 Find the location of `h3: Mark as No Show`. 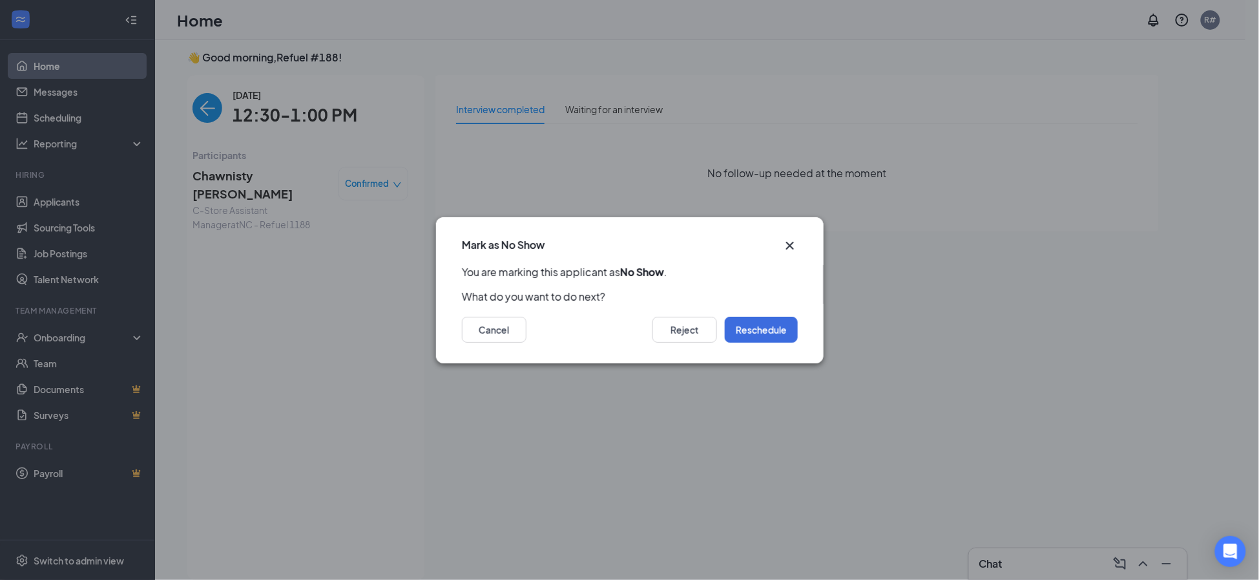

h3: Mark as No Show is located at coordinates (503, 245).